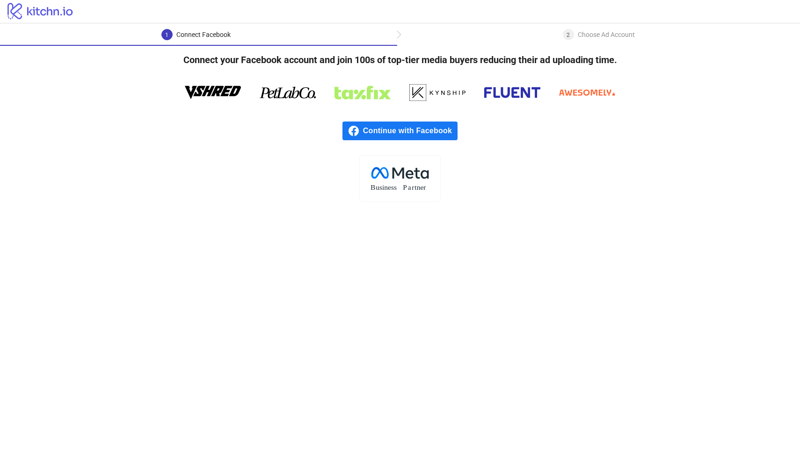 The image size is (800, 459). What do you see at coordinates (413, 187) in the screenshot?
I see `tspan: r` at bounding box center [413, 187].